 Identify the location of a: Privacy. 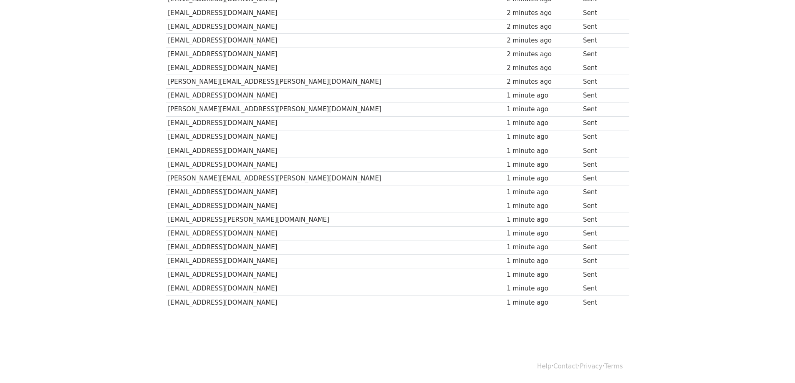
(591, 367).